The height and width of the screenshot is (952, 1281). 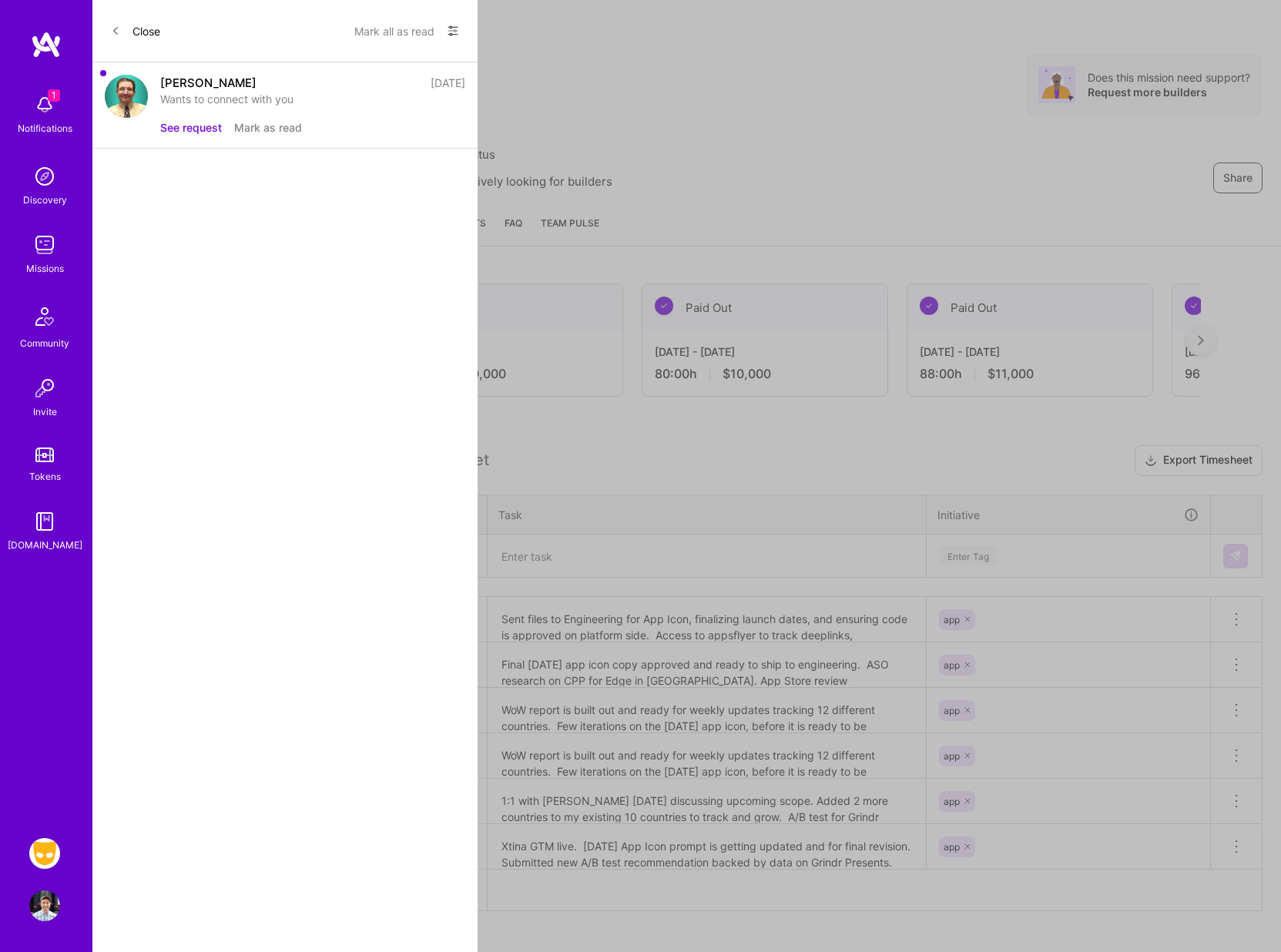 I want to click on button: Mark all as read, so click(x=395, y=30).